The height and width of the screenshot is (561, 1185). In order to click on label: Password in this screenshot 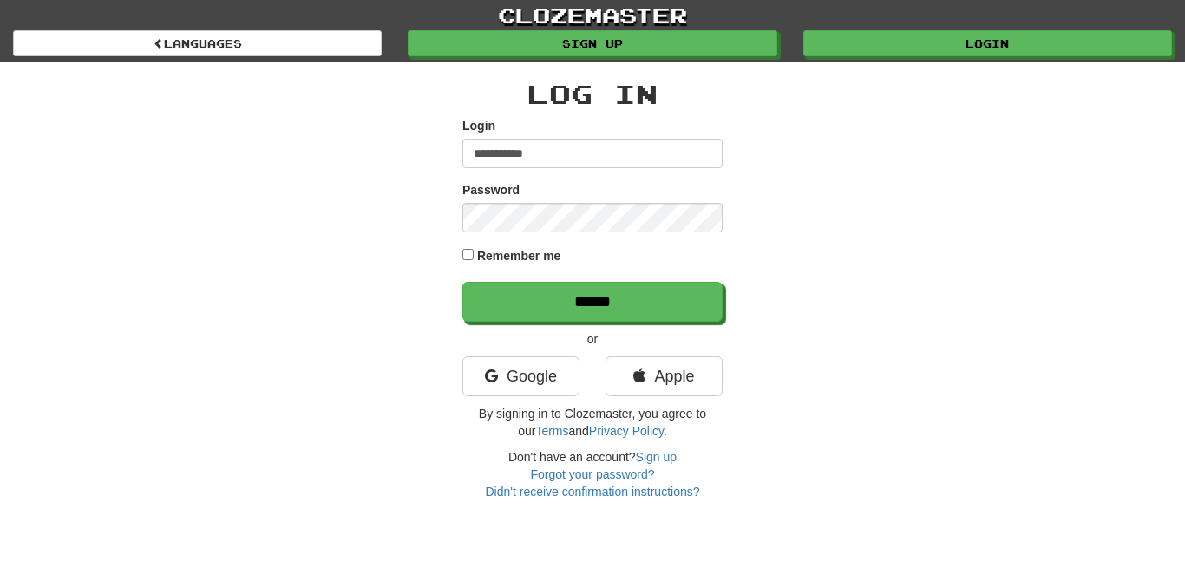, I will do `click(491, 190)`.